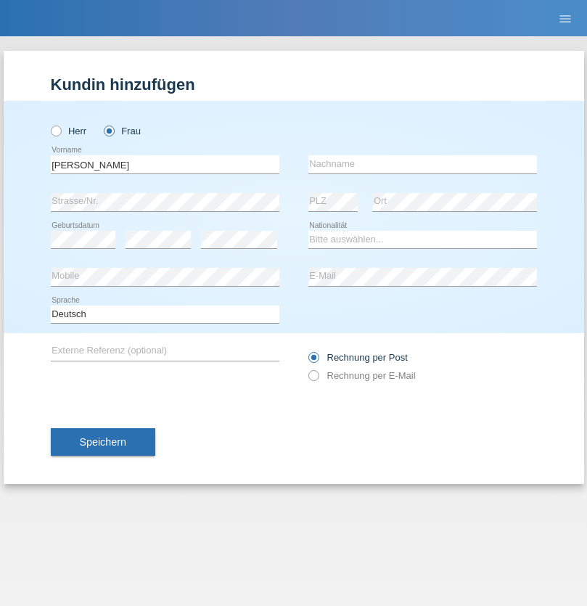  Describe the element at coordinates (122, 131) in the screenshot. I see `label: Frau` at that location.